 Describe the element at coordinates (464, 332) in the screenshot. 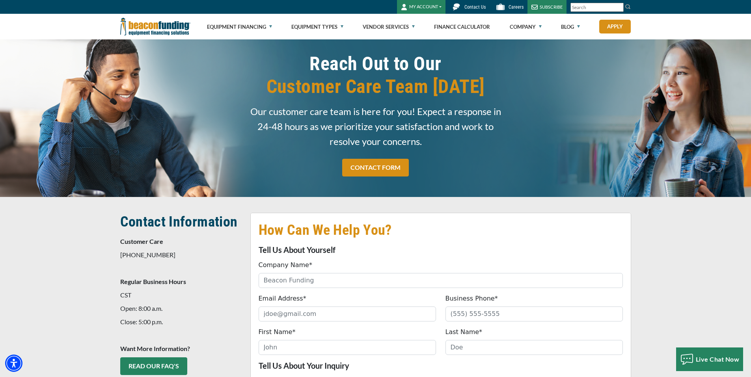

I see `label: Last Name*` at that location.